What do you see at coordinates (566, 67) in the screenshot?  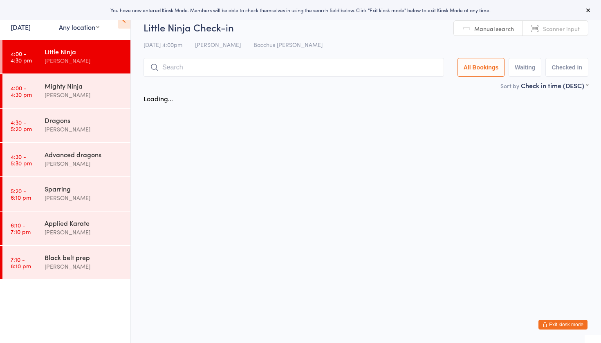 I see `button: Checked in` at bounding box center [566, 67].